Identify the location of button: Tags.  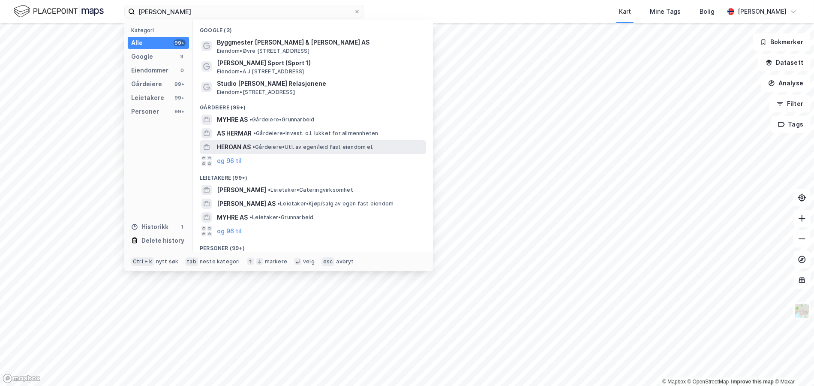
(790, 124).